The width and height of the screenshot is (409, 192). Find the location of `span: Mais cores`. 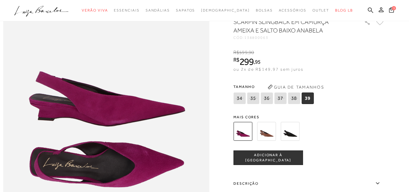

span: Mais cores is located at coordinates (309, 117).